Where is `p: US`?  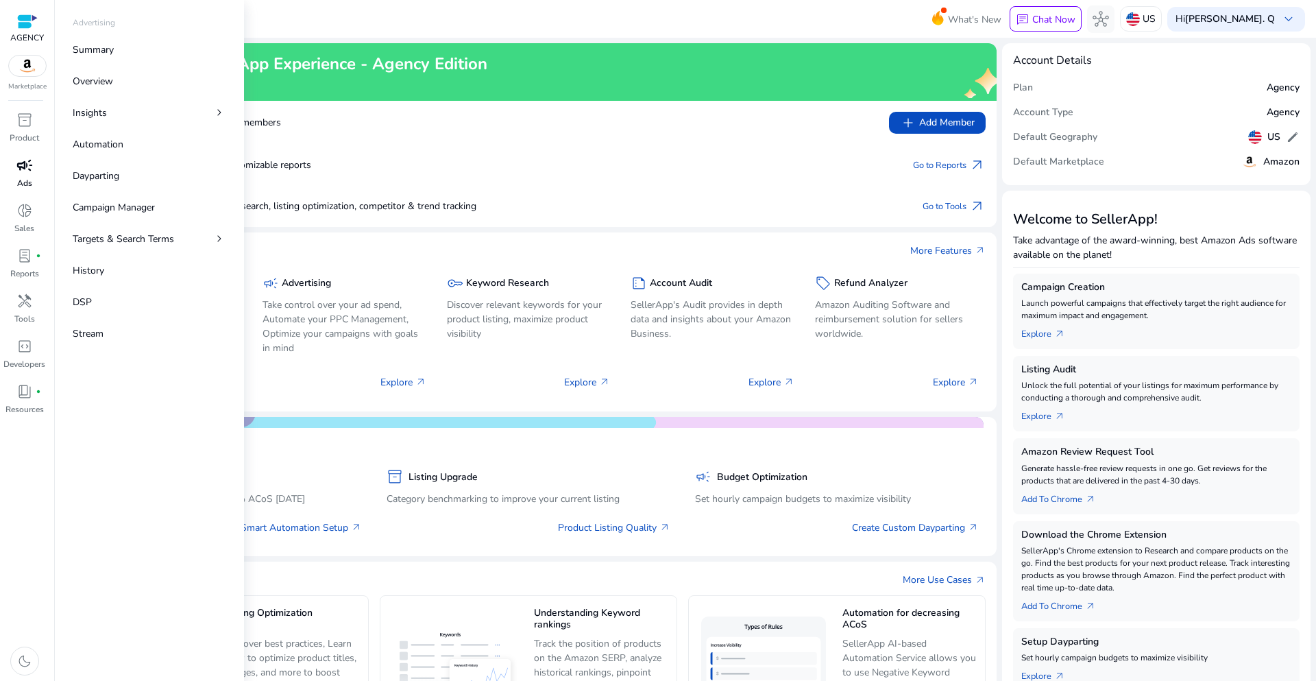 p: US is located at coordinates (1149, 19).